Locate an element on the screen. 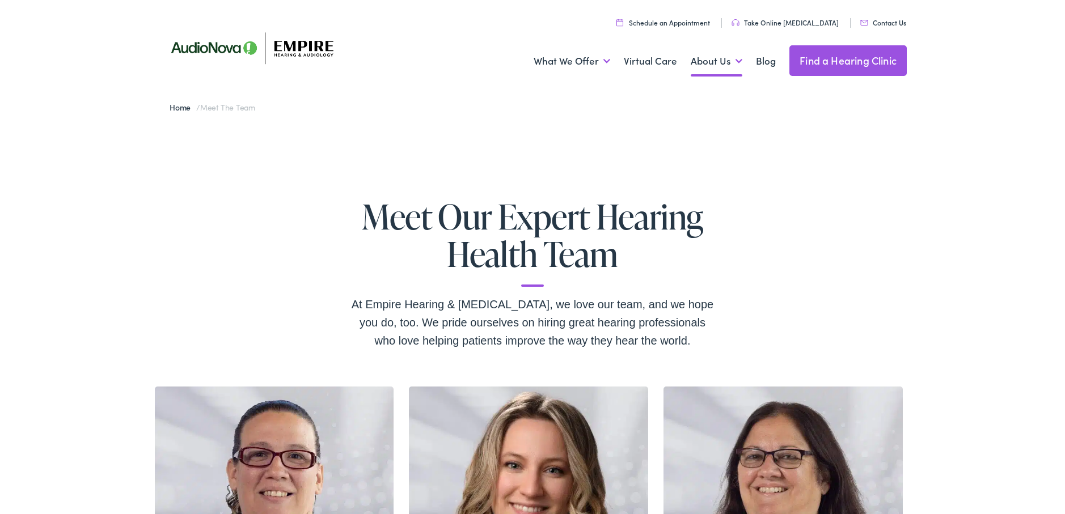 The width and height of the screenshot is (1065, 514). span: Meet the Team is located at coordinates (227, 107).